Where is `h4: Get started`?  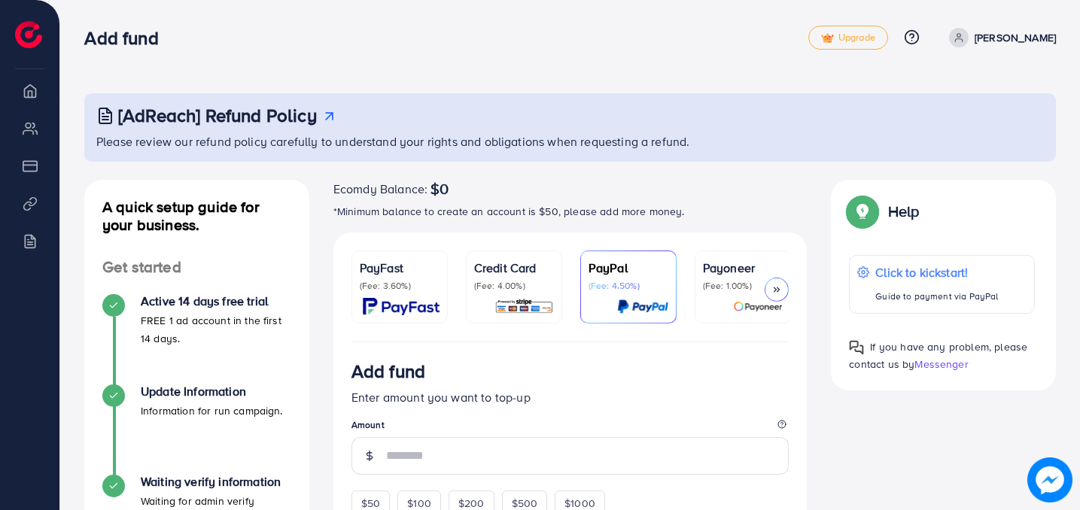 h4: Get started is located at coordinates (196, 267).